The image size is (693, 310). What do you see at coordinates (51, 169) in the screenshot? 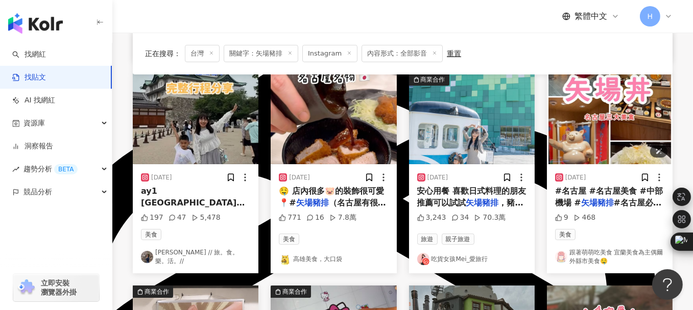
I see `span: 趨勢分析` at bounding box center [51, 169].